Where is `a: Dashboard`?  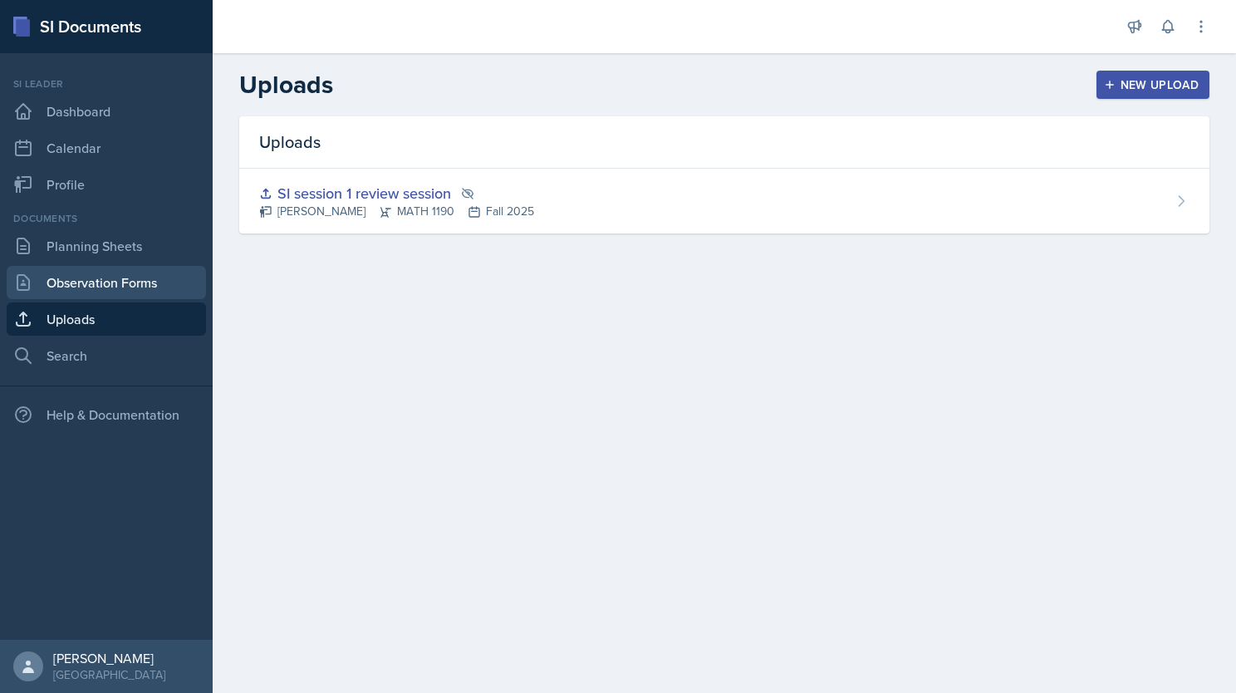
a: Dashboard is located at coordinates (106, 111).